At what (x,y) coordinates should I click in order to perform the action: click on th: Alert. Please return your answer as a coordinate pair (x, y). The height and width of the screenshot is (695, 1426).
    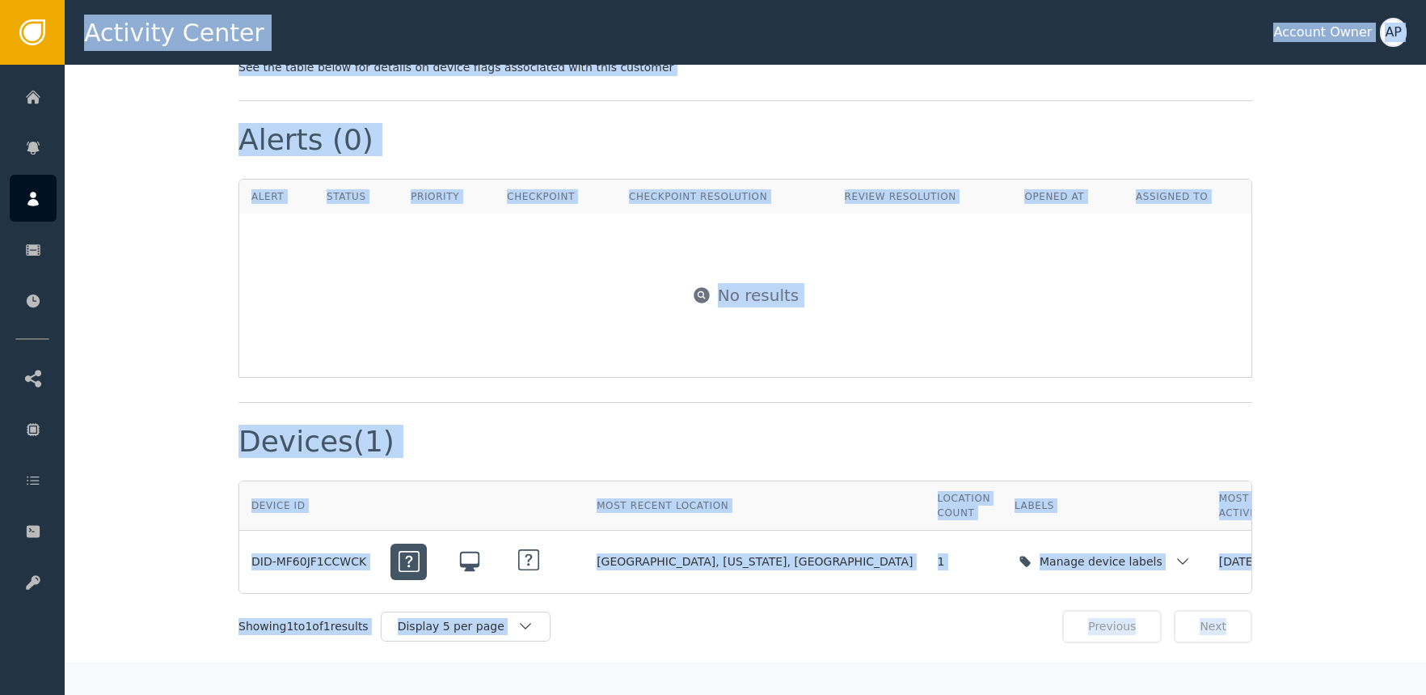
    Looking at the image, I should click on (277, 196).